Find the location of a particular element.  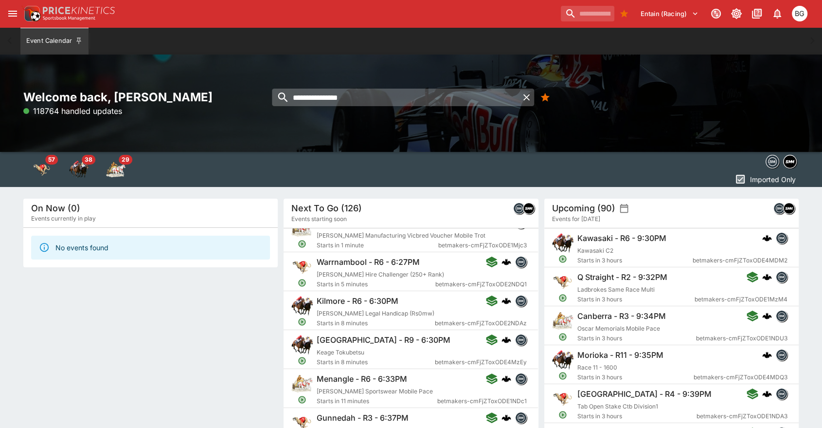

h5: Next To Go (126) is located at coordinates (326, 208).